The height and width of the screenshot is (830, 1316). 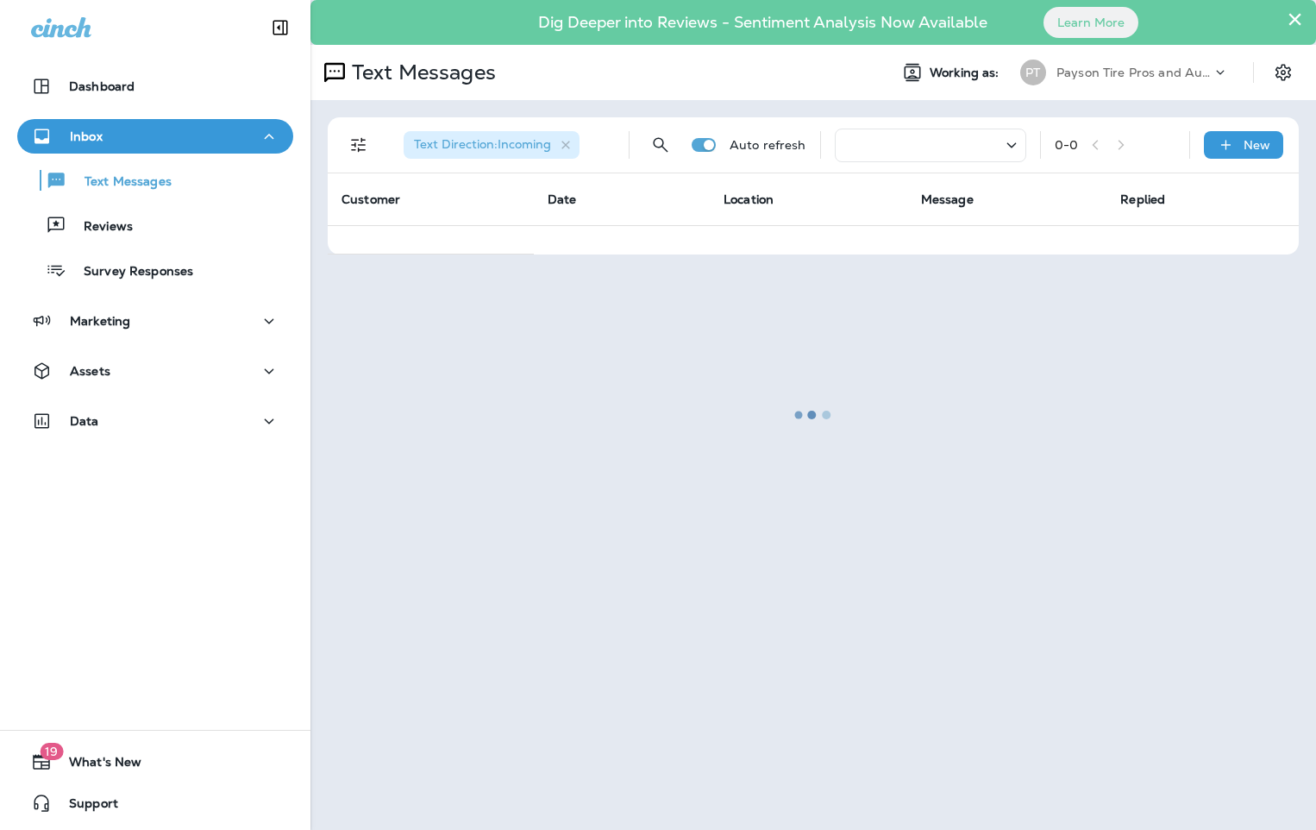 I want to click on p: Dashboard, so click(x=102, y=86).